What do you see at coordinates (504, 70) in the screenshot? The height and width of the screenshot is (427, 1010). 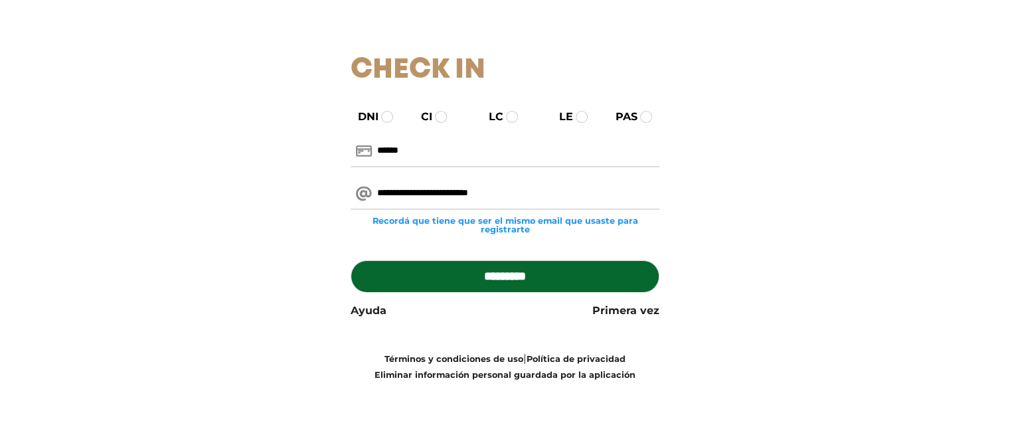 I see `h1: Check In` at bounding box center [504, 70].